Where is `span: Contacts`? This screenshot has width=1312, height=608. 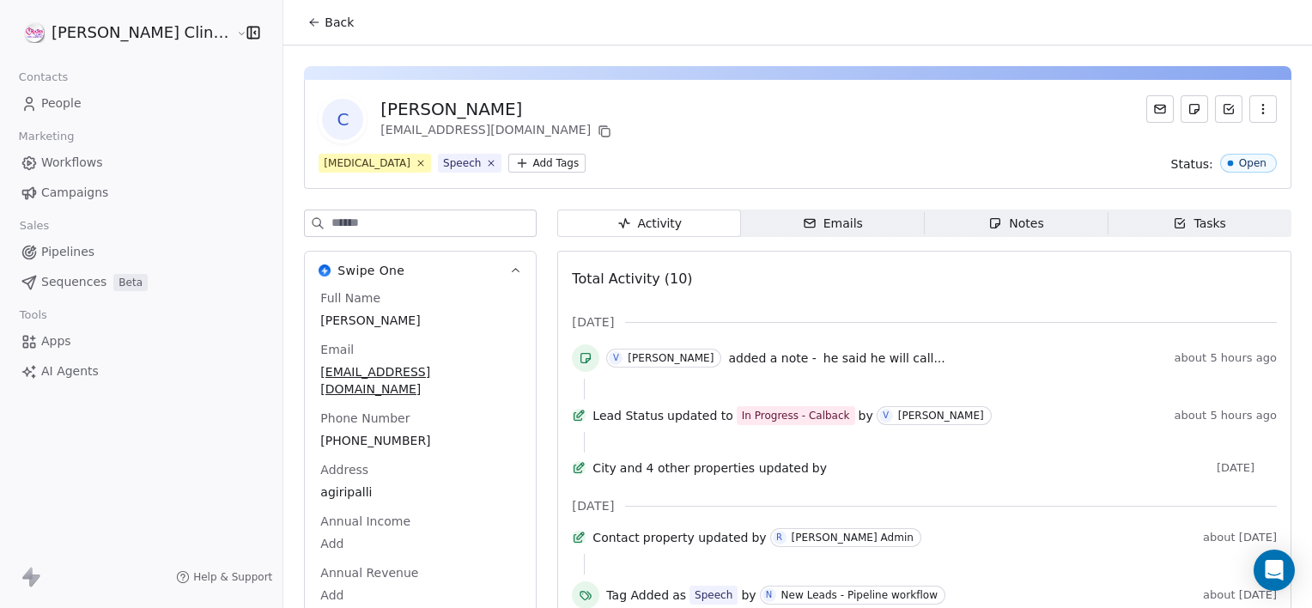
span: Contacts is located at coordinates (43, 77).